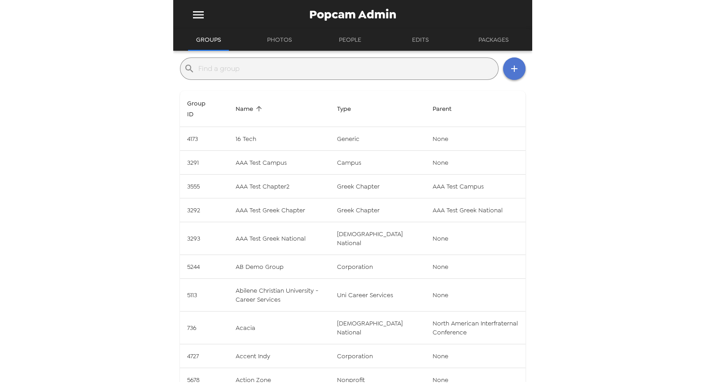 This screenshot has width=705, height=391. What do you see at coordinates (204, 356) in the screenshot?
I see `td: 4727` at bounding box center [204, 356].